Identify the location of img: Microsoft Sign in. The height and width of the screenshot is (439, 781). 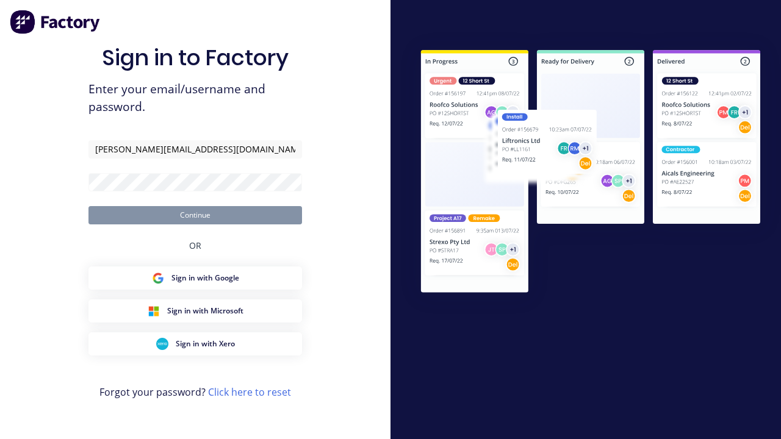
(154, 311).